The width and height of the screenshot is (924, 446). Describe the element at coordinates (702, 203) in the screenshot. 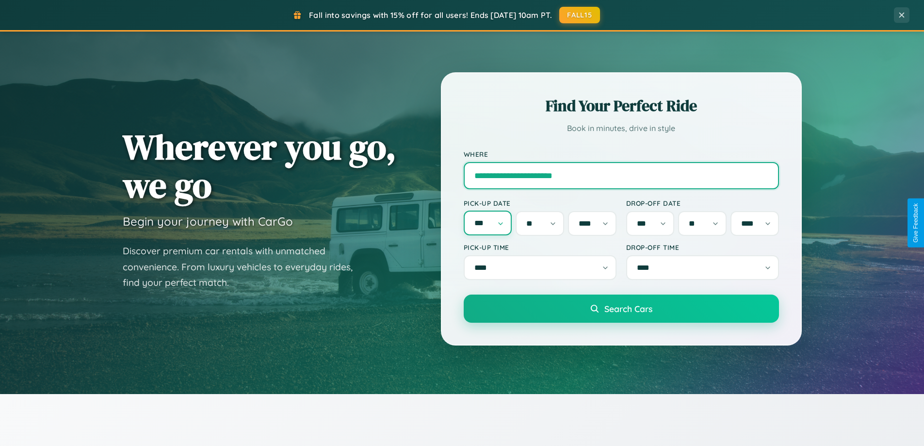

I see `label: Drop-off Date` at that location.